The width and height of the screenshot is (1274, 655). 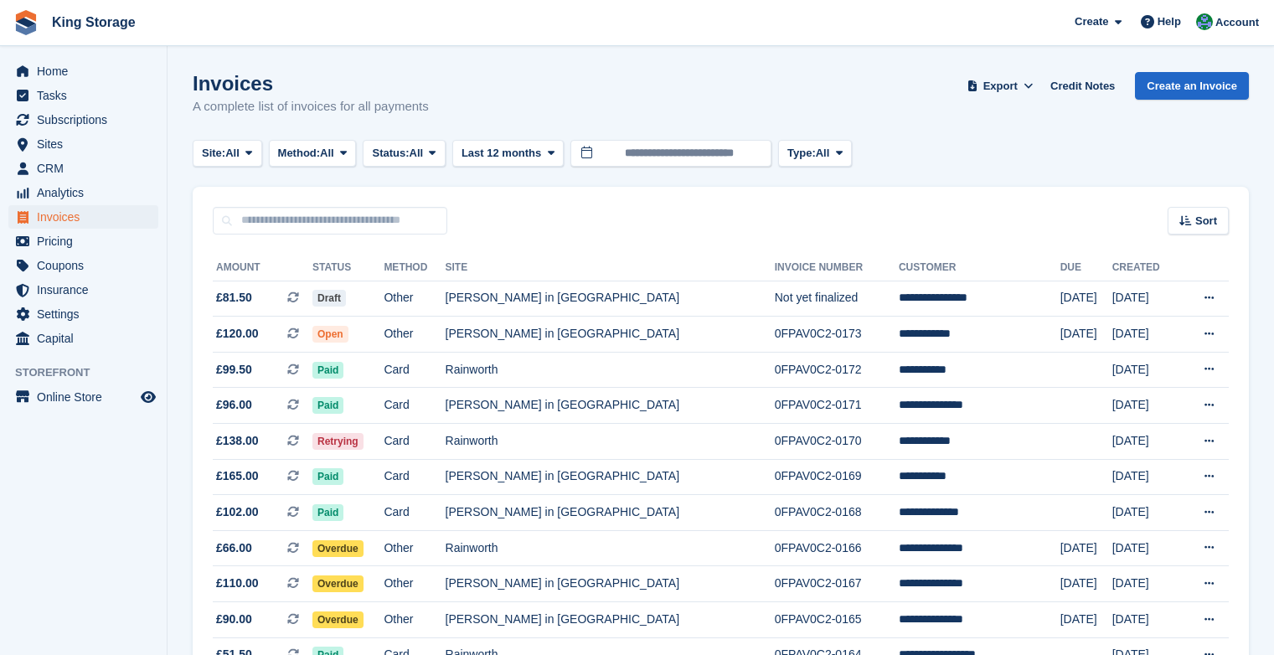 What do you see at coordinates (837, 406) in the screenshot?
I see `td: 0FPAV0C2-0171` at bounding box center [837, 406].